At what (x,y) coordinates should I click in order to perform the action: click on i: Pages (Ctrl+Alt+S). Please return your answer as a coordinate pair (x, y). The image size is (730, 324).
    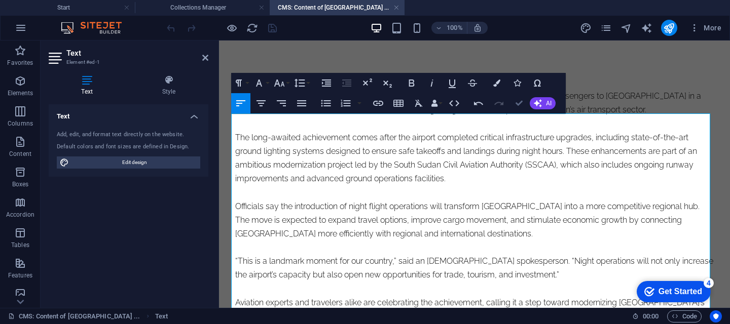
    Looking at the image, I should click on (606, 28).